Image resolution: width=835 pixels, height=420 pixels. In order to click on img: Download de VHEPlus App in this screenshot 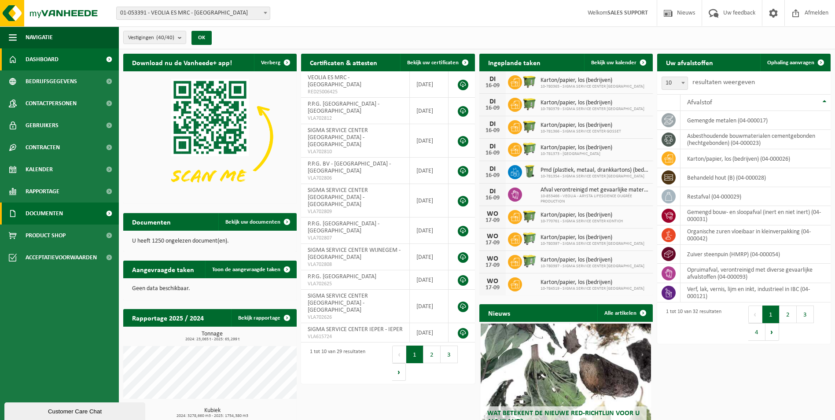, I will do `click(210, 136)`.